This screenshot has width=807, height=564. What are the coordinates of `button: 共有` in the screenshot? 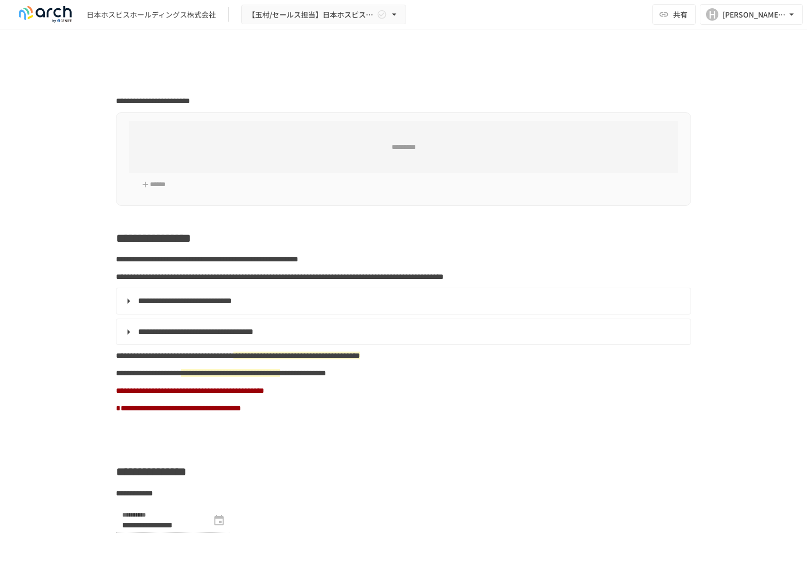 It's located at (674, 14).